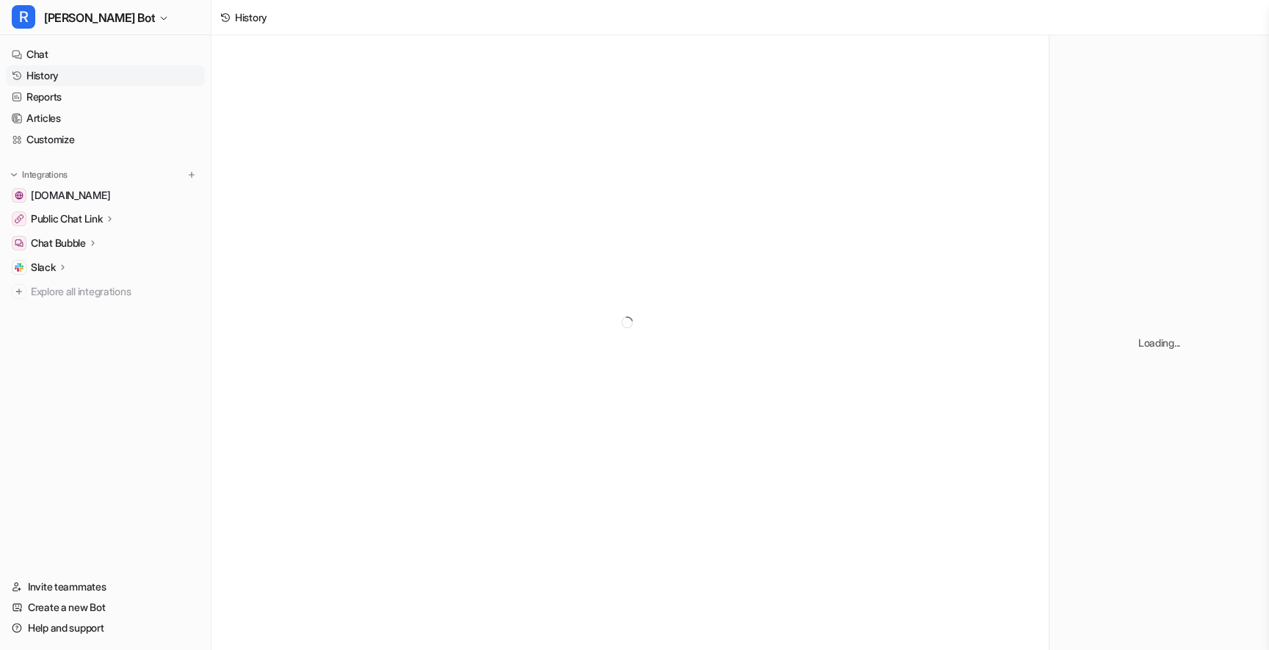 The width and height of the screenshot is (1269, 650). Describe the element at coordinates (105, 587) in the screenshot. I see `a: Invite teammates` at that location.